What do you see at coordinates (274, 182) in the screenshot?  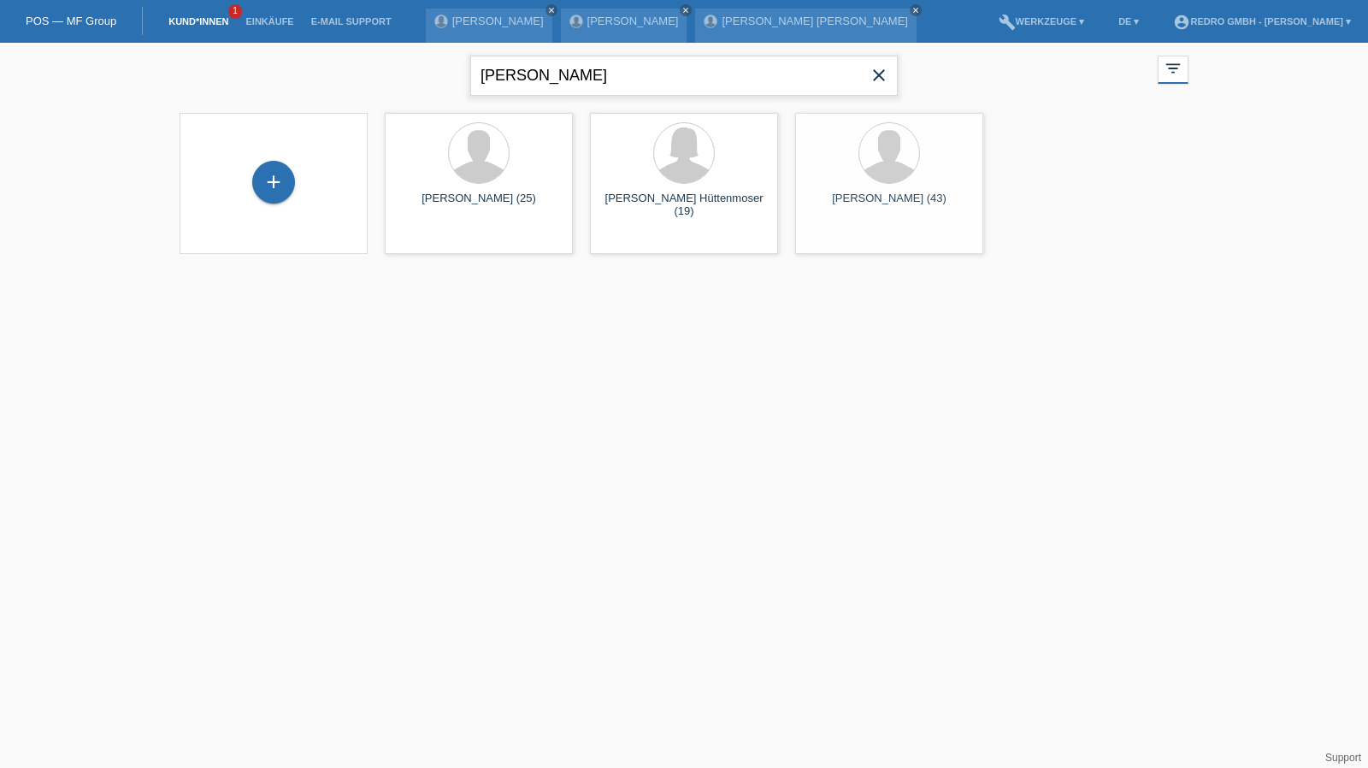 I see `div: Kund*in hinzufügen` at bounding box center [274, 182].